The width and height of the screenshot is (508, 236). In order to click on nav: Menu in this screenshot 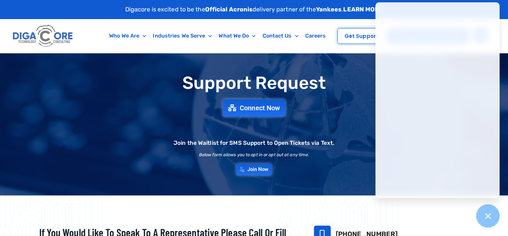, I will do `click(217, 36)`.